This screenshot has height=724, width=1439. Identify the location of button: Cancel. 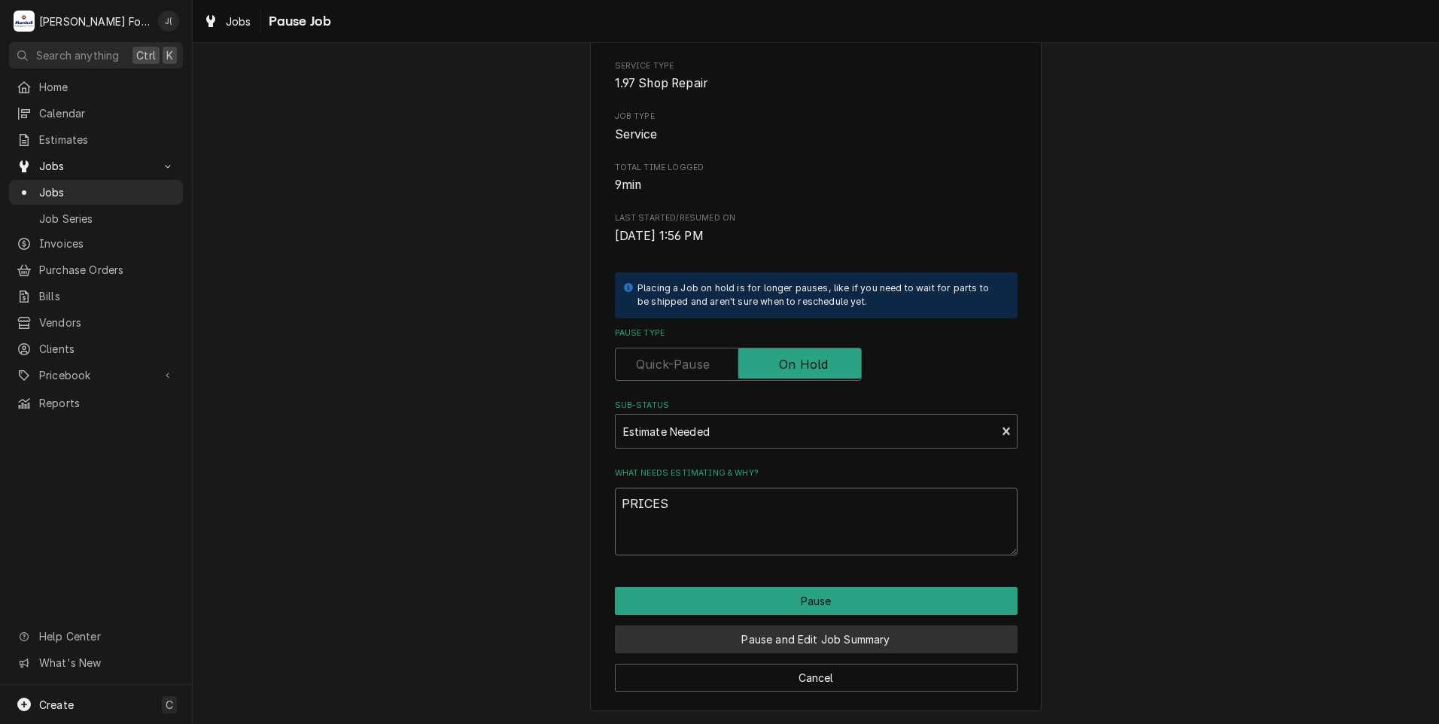
(816, 677).